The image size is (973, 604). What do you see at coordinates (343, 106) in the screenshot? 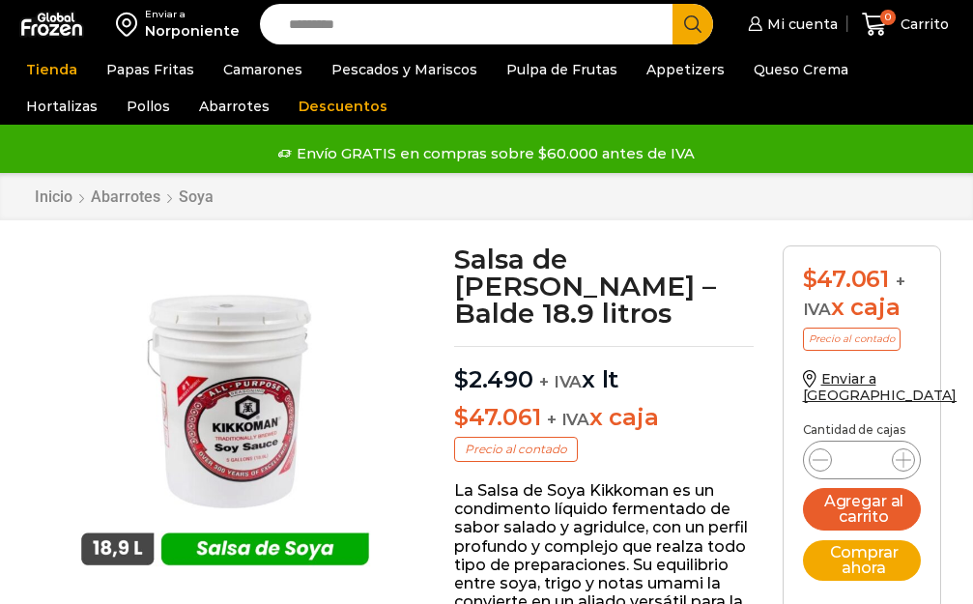
I see `a: Descuentos` at bounding box center [343, 106].